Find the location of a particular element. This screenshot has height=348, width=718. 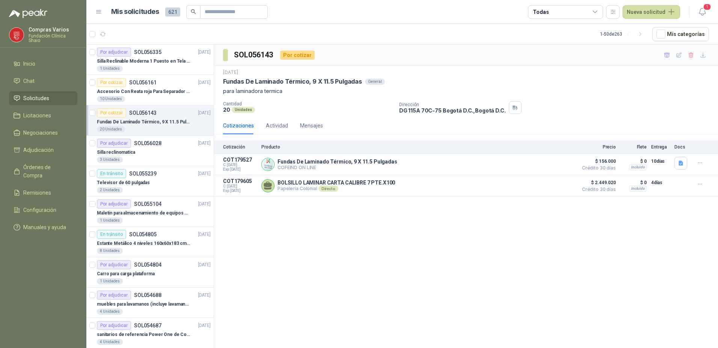

p: SOL055104 is located at coordinates (148, 204).